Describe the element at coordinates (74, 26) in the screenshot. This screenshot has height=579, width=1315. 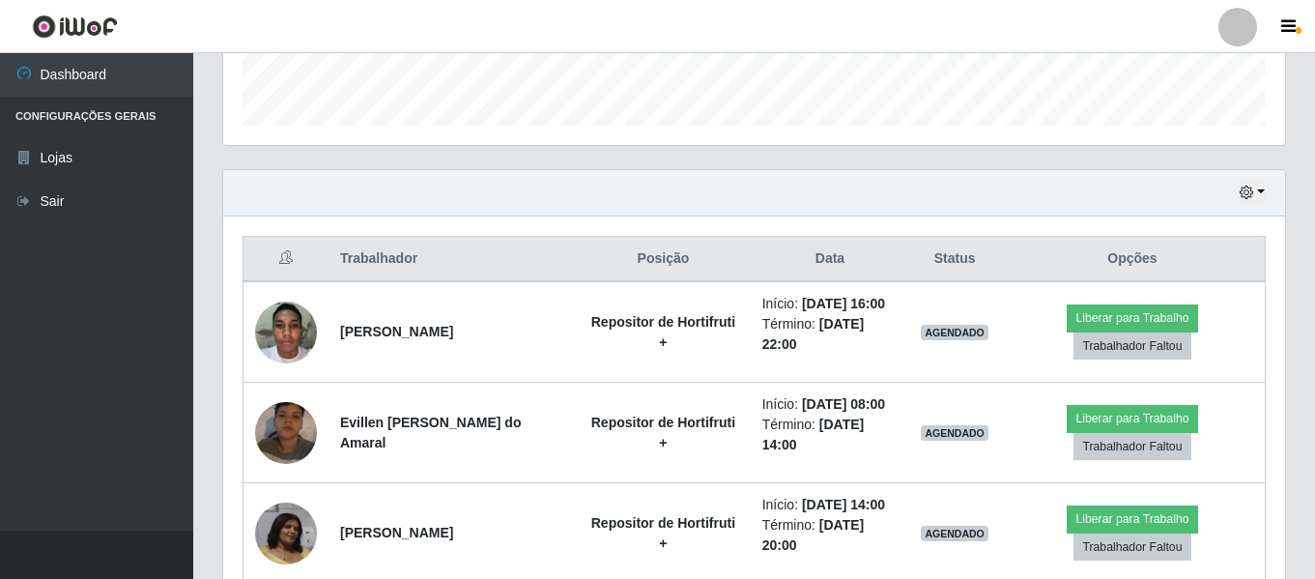
I see `img: CoreUI Logo` at that location.